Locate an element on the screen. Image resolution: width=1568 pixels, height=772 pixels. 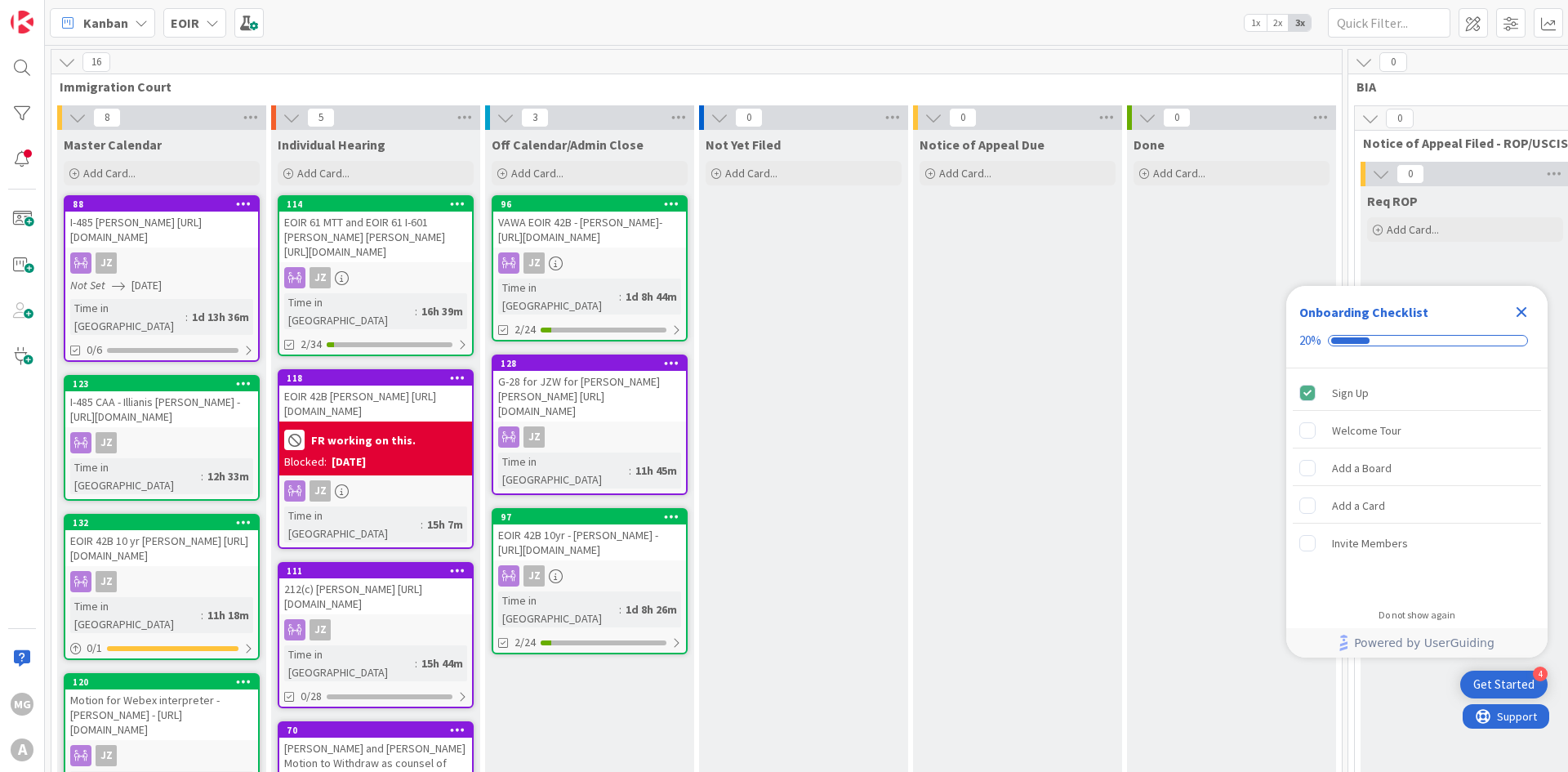
div: 4 is located at coordinates (1540, 674).